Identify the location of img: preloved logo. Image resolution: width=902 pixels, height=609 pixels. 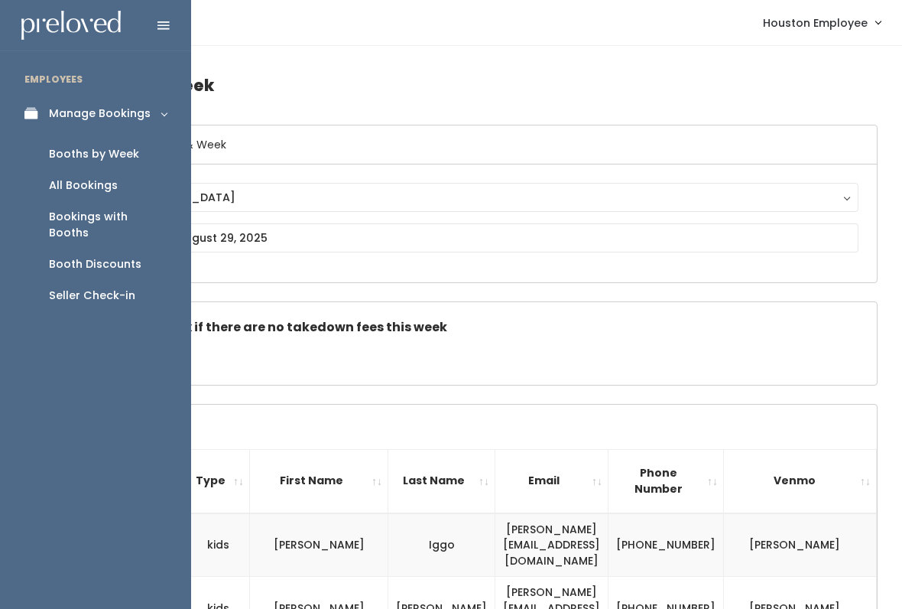
(71, 25).